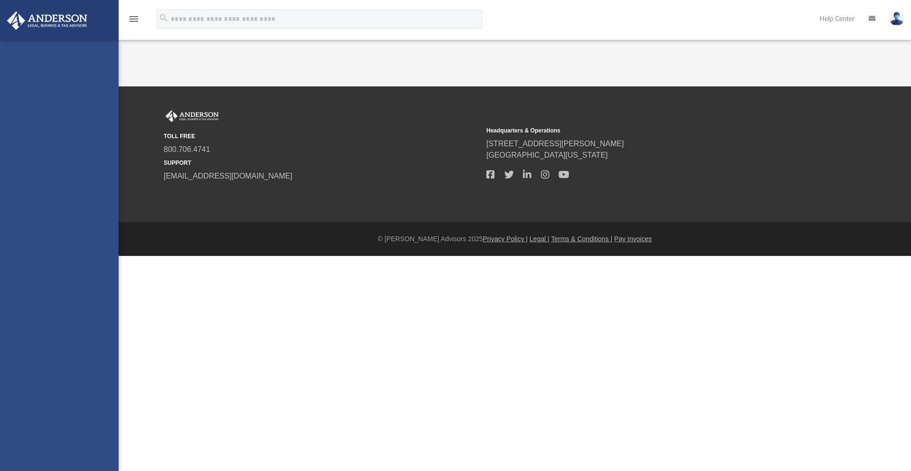 Image resolution: width=911 pixels, height=471 pixels. I want to click on a: menu, so click(134, 21).